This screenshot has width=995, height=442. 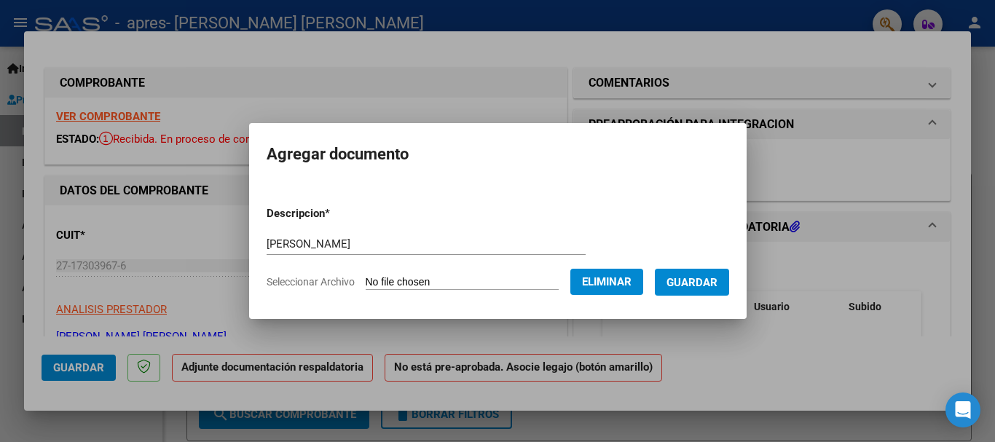 I want to click on p: Descripcion, so click(x=336, y=213).